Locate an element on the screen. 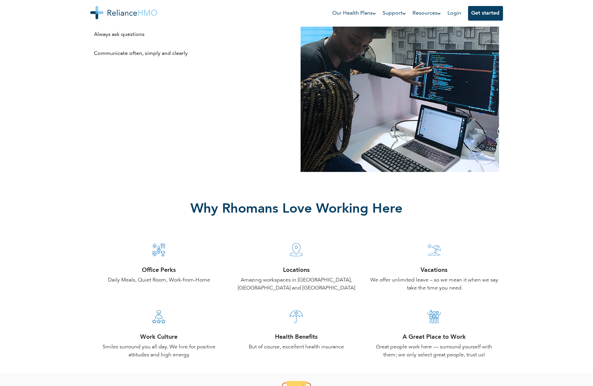 The image size is (593, 386). h4: Vacations is located at coordinates (434, 270).